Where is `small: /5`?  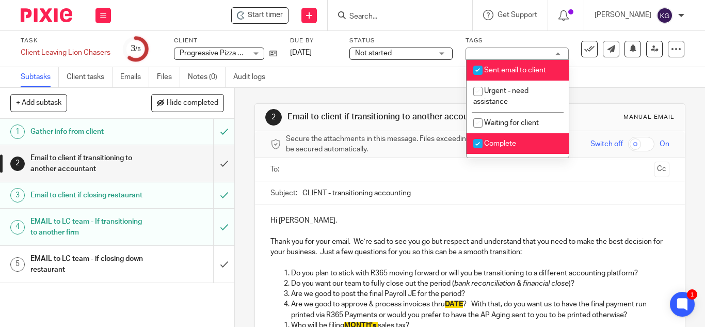
small: /5 is located at coordinates (138, 49).